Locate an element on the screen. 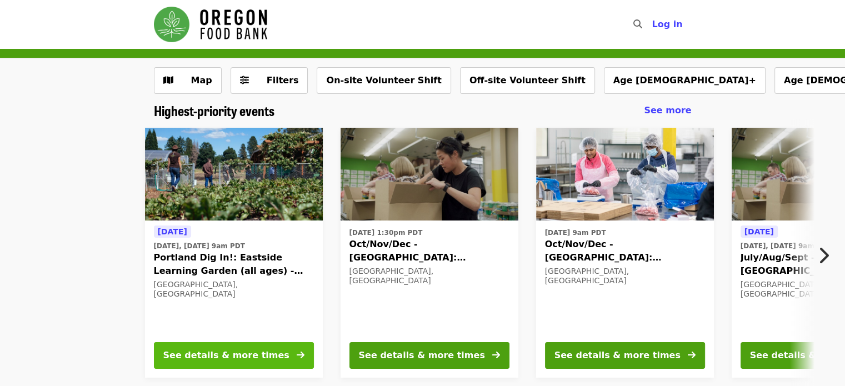 The width and height of the screenshot is (845, 386). a: Show map view is located at coordinates (188, 81).